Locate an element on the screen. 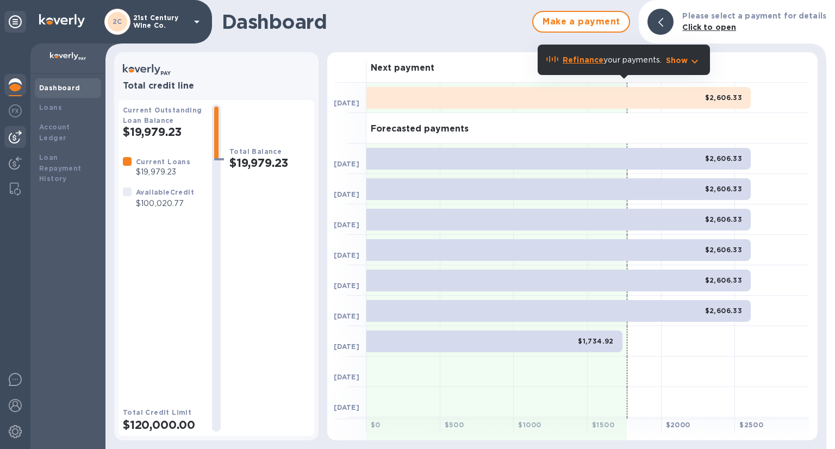  b: Please select a payment for details is located at coordinates (754, 16).